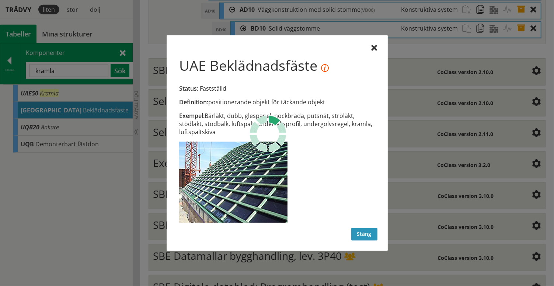  What do you see at coordinates (277, 103) in the screenshot?
I see `div: positionerande objekt för täckande objekt` at bounding box center [277, 103].